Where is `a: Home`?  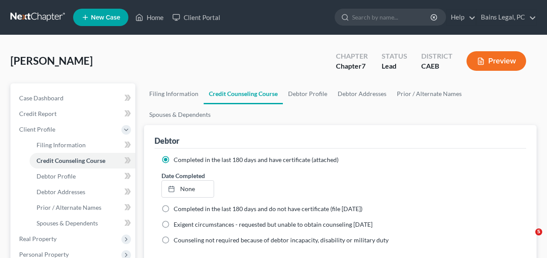
a: Home is located at coordinates (149, 17).